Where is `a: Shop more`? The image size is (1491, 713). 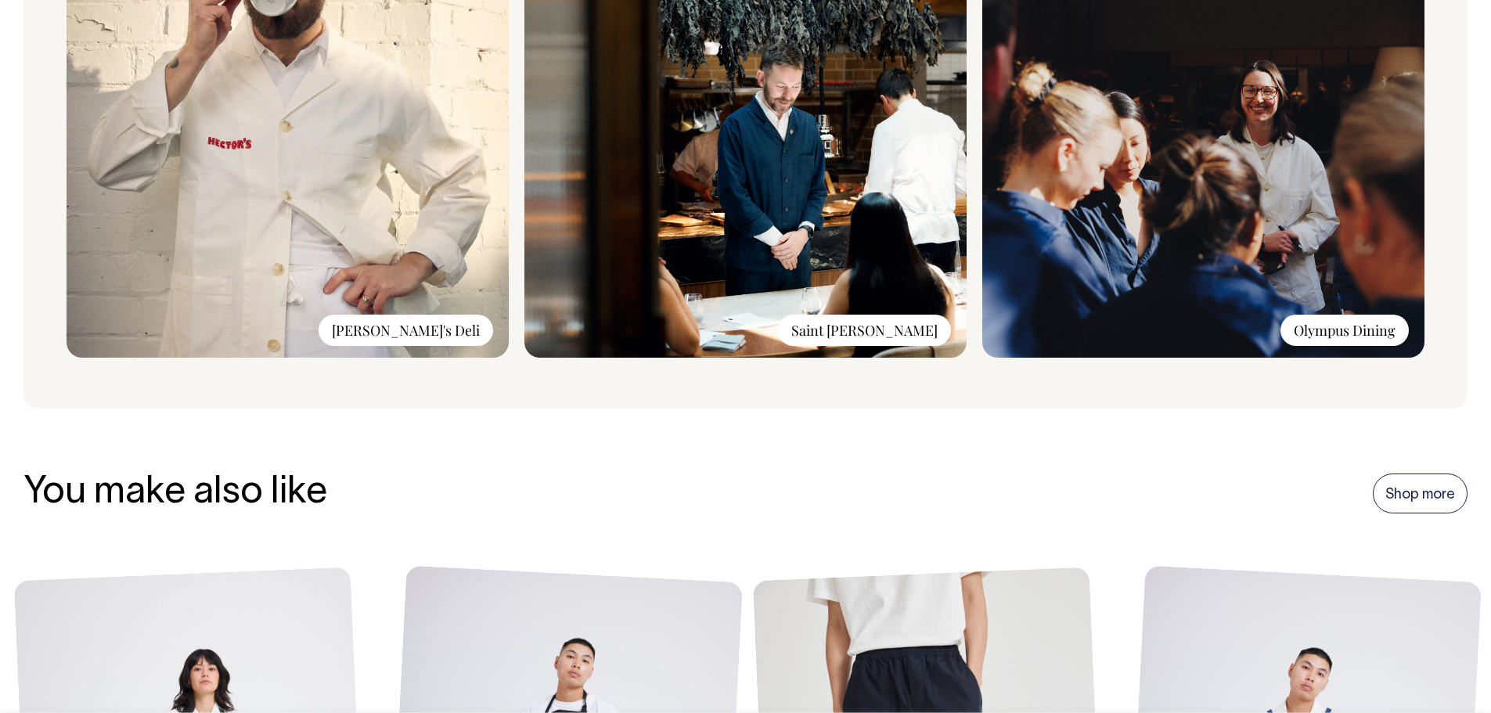 a: Shop more is located at coordinates (1420, 494).